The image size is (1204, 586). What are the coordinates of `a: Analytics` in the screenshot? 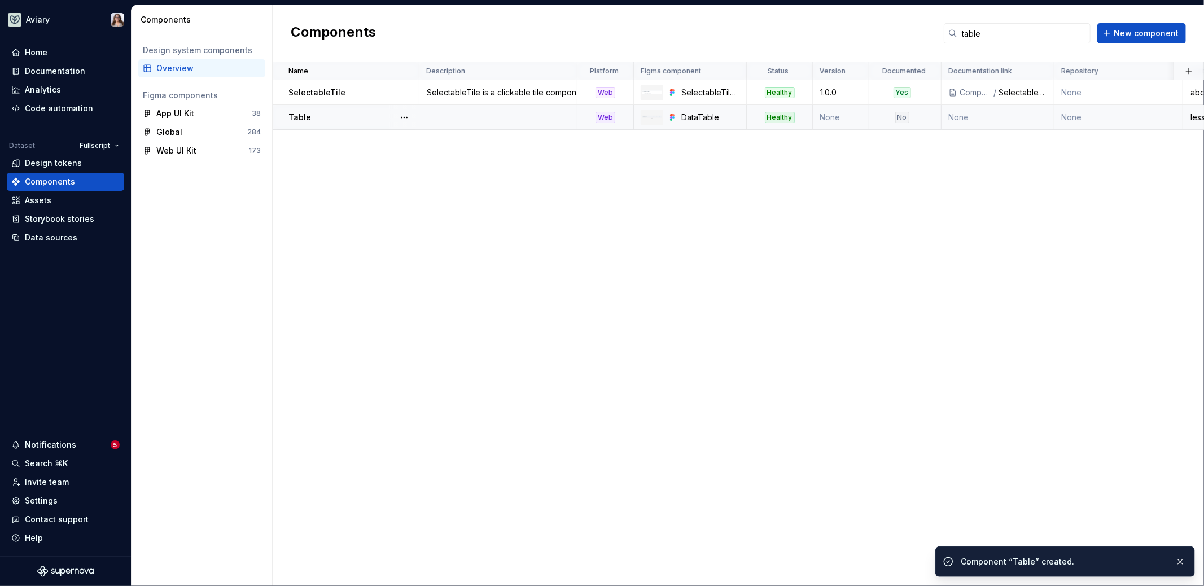 It's located at (65, 90).